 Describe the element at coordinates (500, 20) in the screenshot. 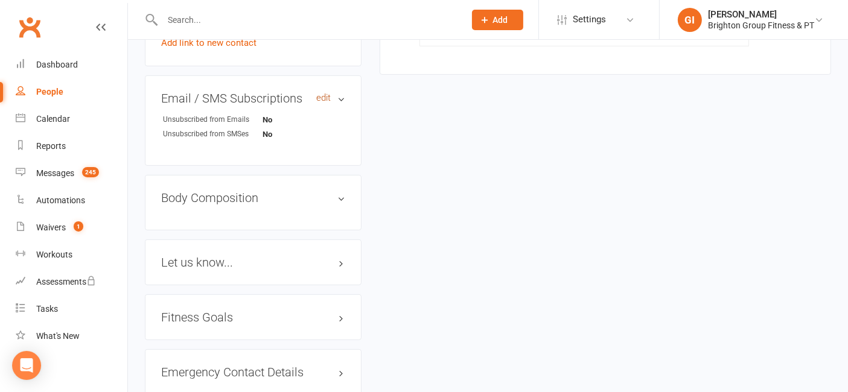

I see `span: Add` at that location.